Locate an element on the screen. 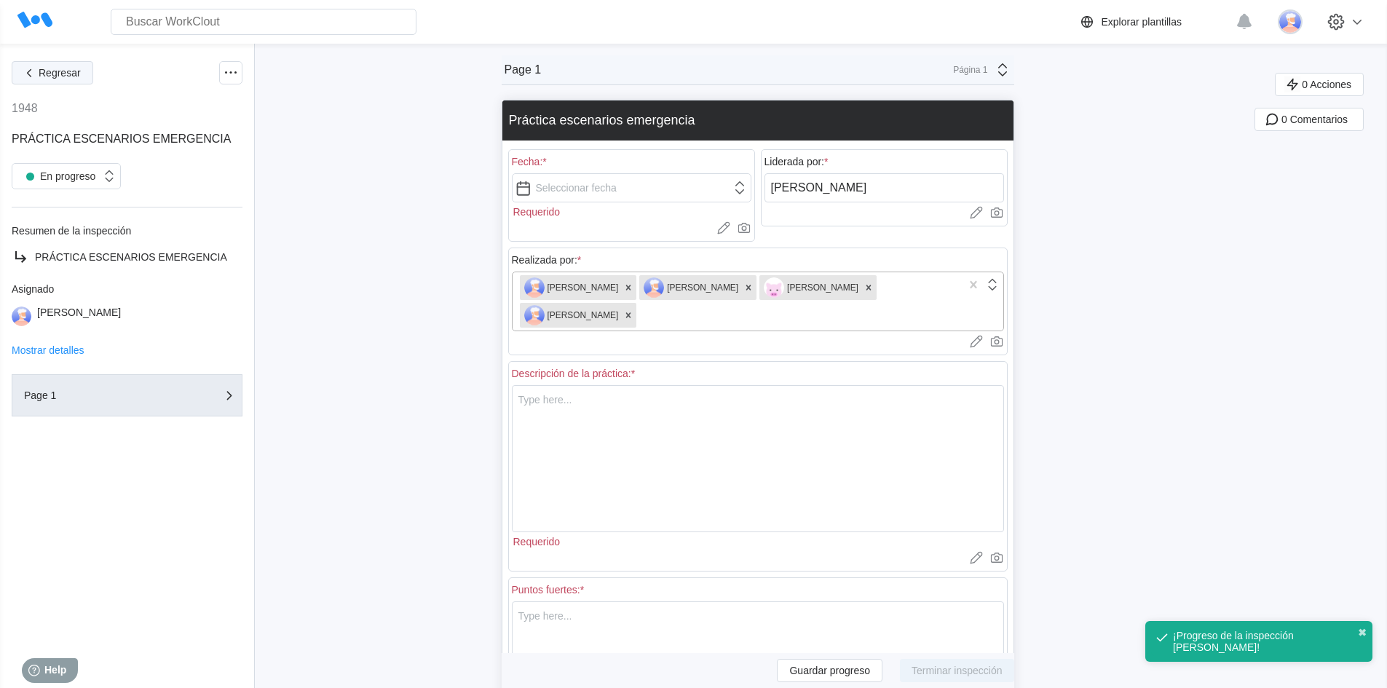  button: Regresar is located at coordinates (52, 73).